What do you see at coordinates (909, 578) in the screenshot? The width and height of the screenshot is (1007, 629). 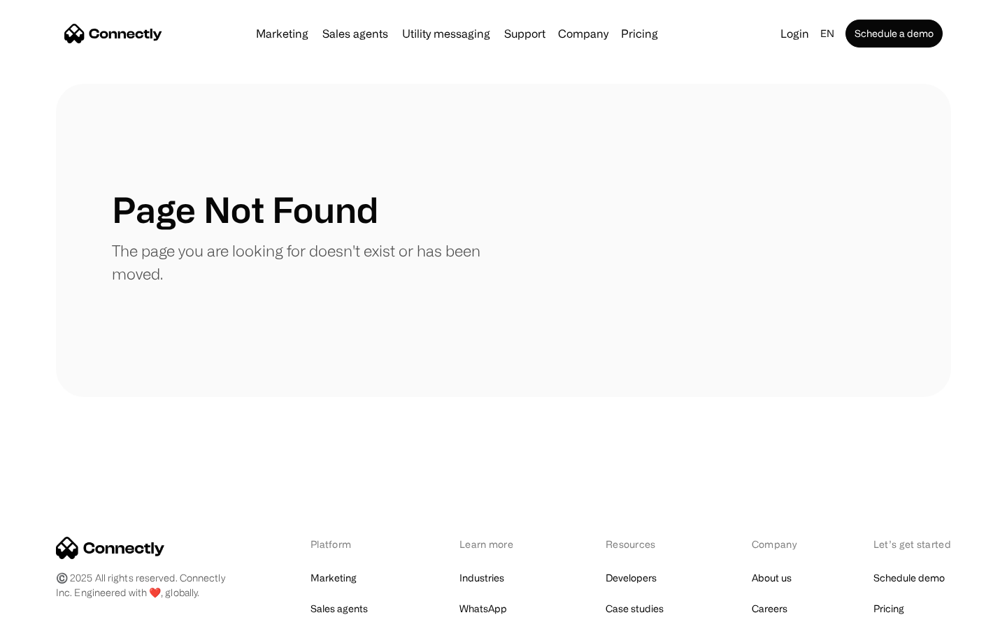 I see `a: Schedule demo` at bounding box center [909, 578].